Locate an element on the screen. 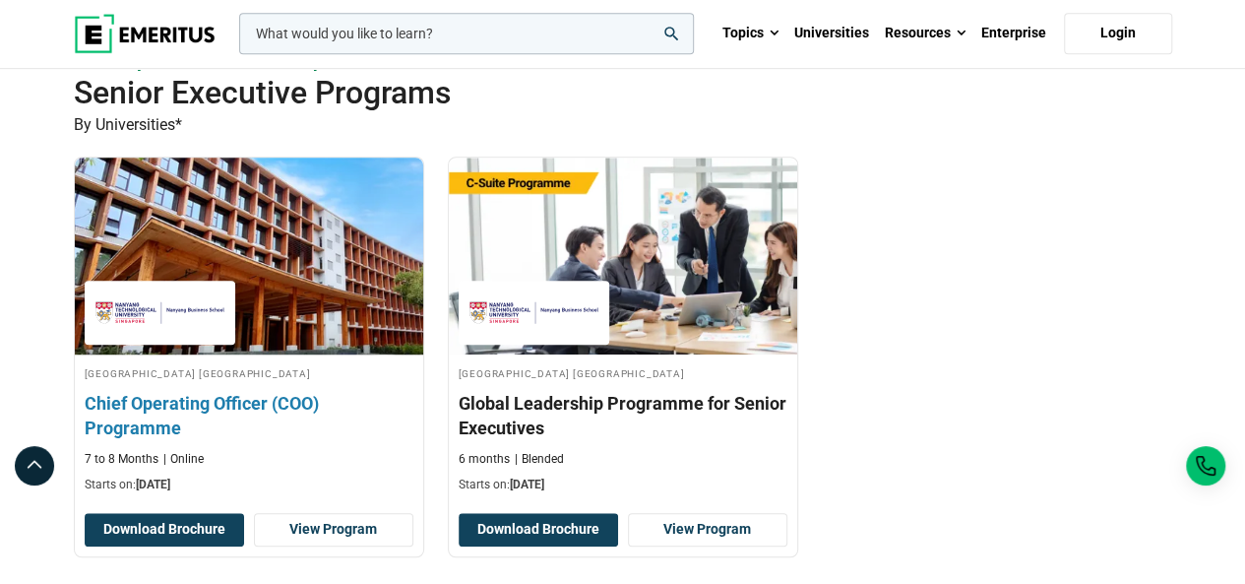 Image resolution: width=1245 pixels, height=584 pixels. img: Global Leadership Programme for Senior Executives | Online Leadership Course is located at coordinates (623, 256).